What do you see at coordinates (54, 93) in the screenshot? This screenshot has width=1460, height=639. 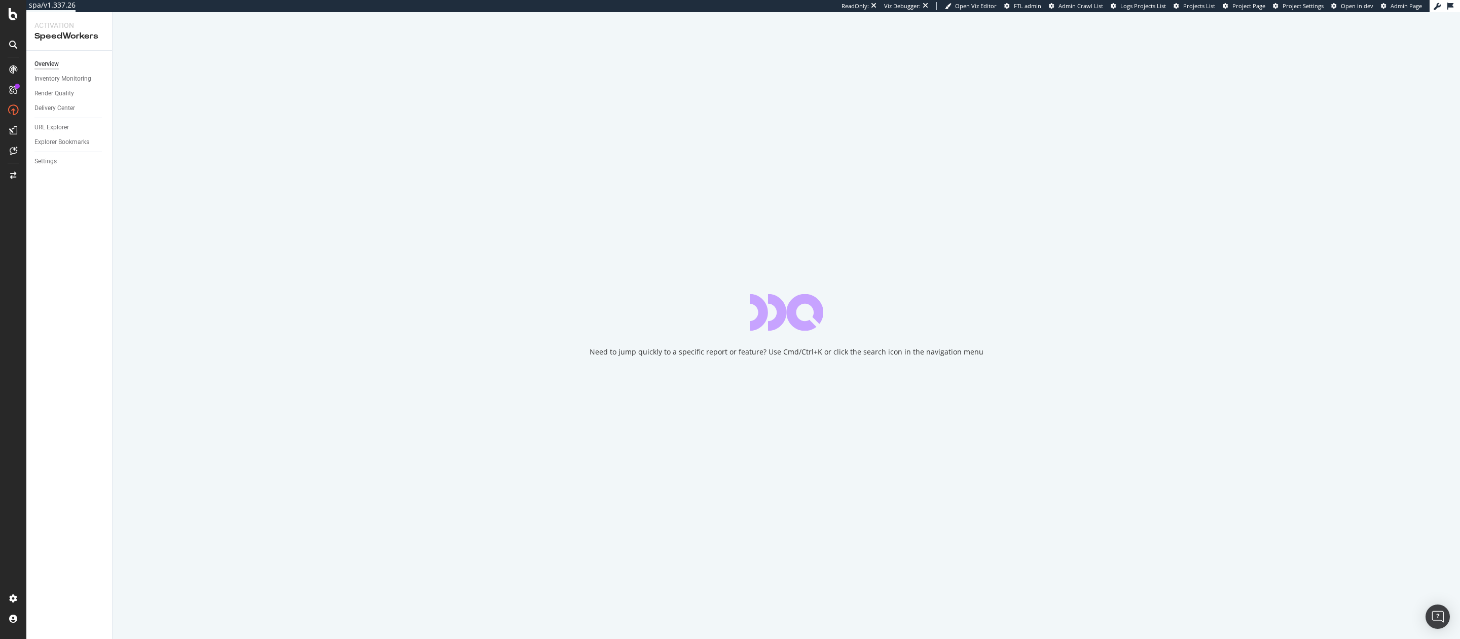 I see `div: Render Quality` at bounding box center [54, 93].